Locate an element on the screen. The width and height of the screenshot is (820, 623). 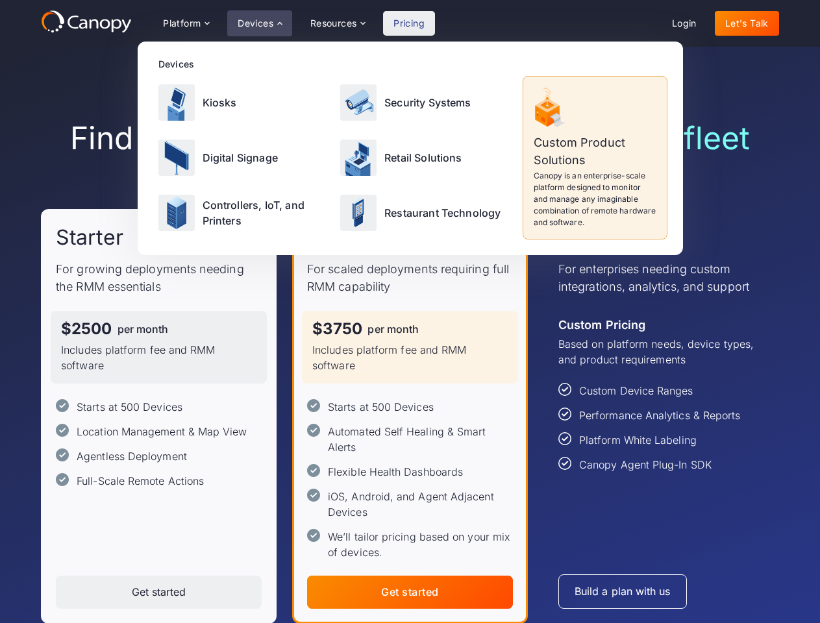
div: Custom Device Ranges is located at coordinates (636, 391).